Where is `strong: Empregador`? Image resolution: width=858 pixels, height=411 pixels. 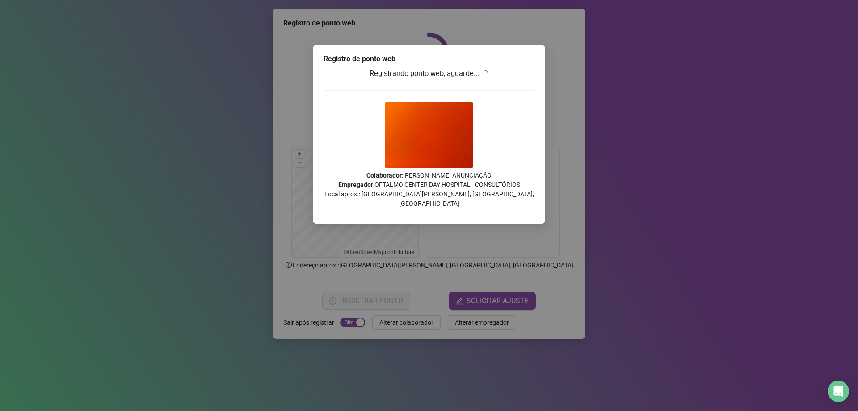 strong: Empregador is located at coordinates (356, 185).